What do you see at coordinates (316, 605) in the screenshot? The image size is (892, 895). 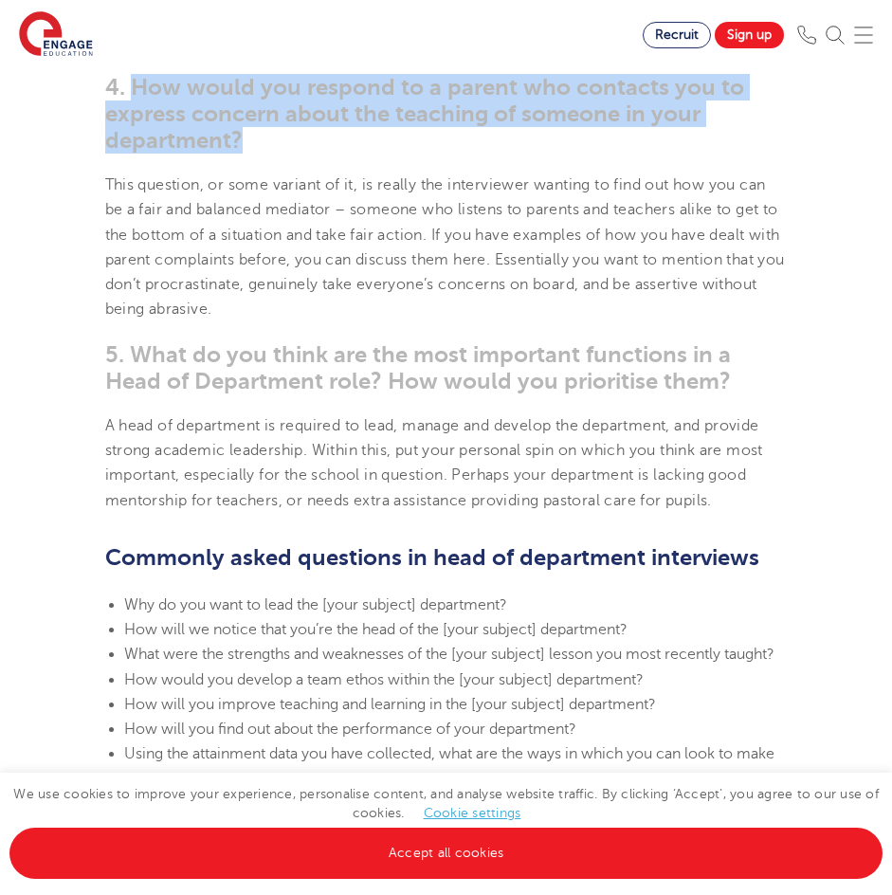 I see `span: Why do you want to lead the [your subject] department?` at bounding box center [316, 605].